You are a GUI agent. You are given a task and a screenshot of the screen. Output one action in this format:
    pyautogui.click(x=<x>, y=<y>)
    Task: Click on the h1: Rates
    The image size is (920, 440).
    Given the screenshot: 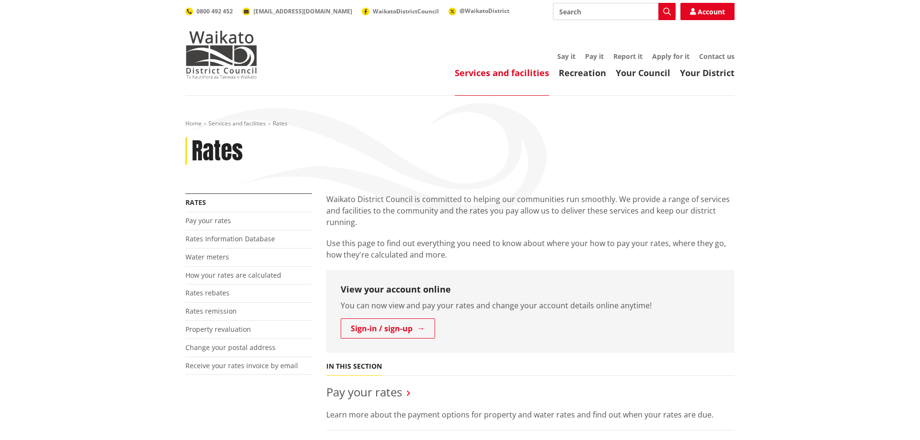 What is the action you would take?
    pyautogui.click(x=217, y=151)
    